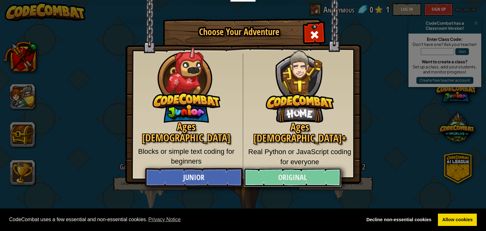  Describe the element at coordinates (183, 219) in the screenshot. I see `span: CodeCombat uses a few essential and non-essential cookies.` at that location.